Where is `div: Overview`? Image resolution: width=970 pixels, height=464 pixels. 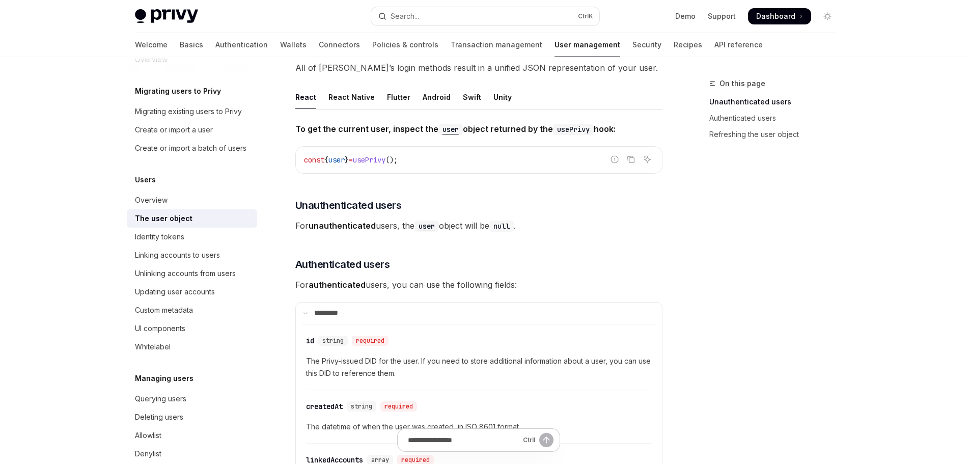 div: Overview is located at coordinates (151, 200).